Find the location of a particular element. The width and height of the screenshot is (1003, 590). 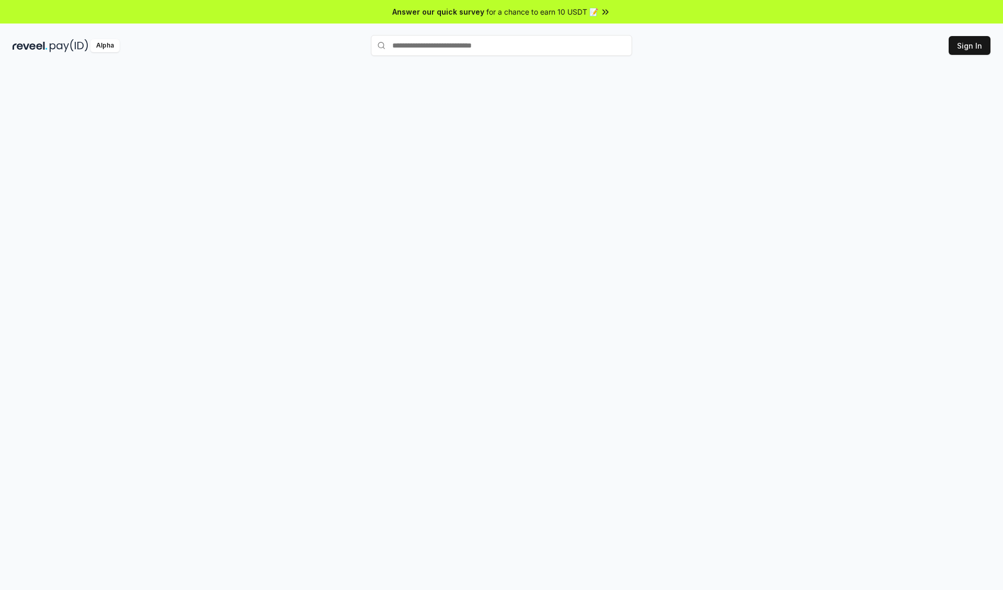

img: reveel_dark is located at coordinates (30, 45).